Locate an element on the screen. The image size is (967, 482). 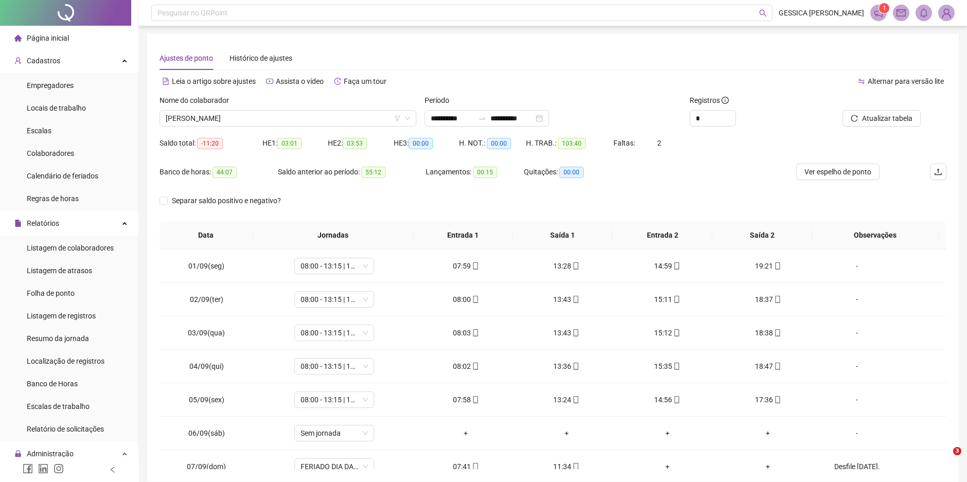
span: 44:07 is located at coordinates (224, 172).